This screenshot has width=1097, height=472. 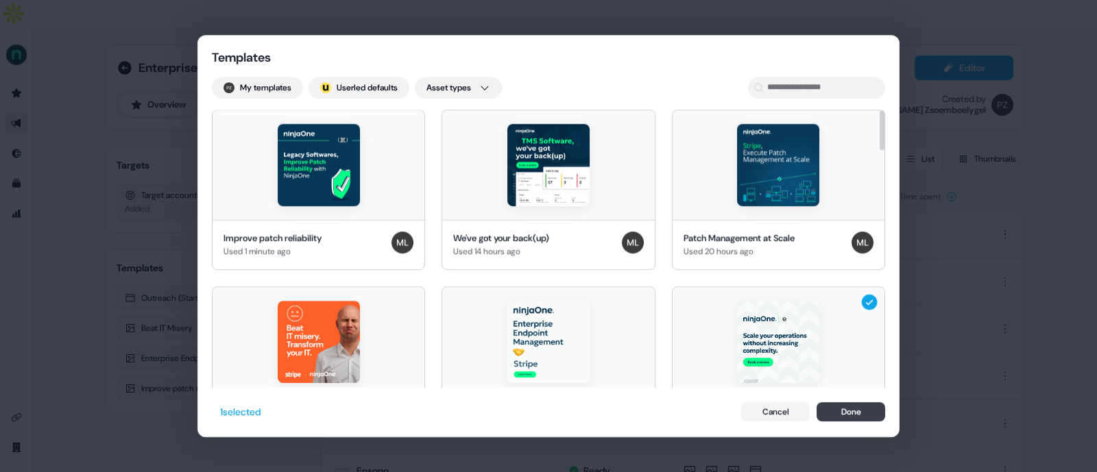 What do you see at coordinates (778, 342) in the screenshot?
I see `img: Scale your operations` at bounding box center [778, 342].